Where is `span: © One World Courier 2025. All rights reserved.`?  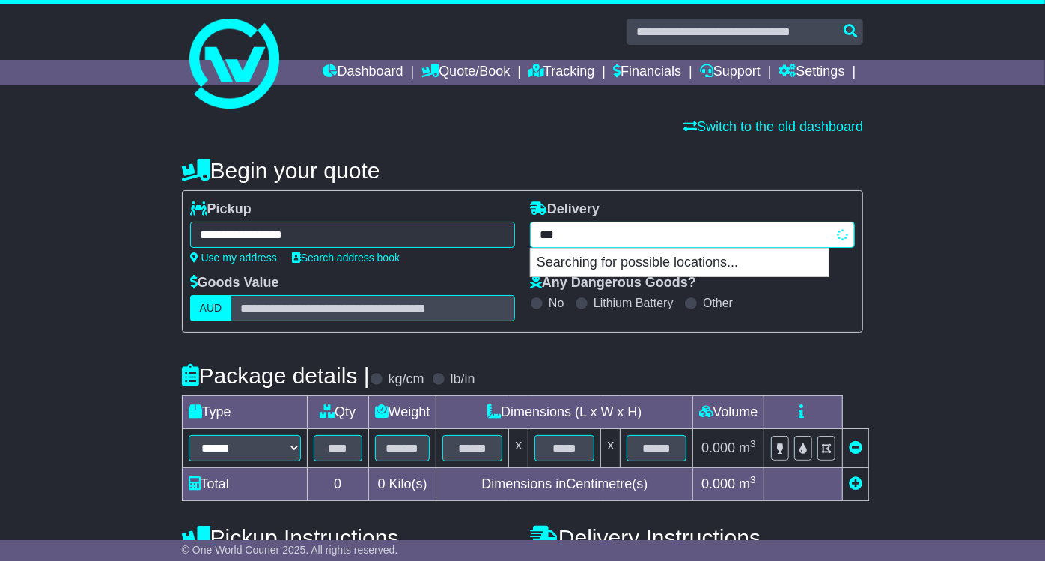 span: © One World Courier 2025. All rights reserved. is located at coordinates (290, 549).